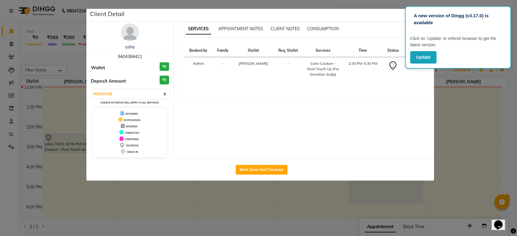  I want to click on h5: Client Detail, so click(107, 14).